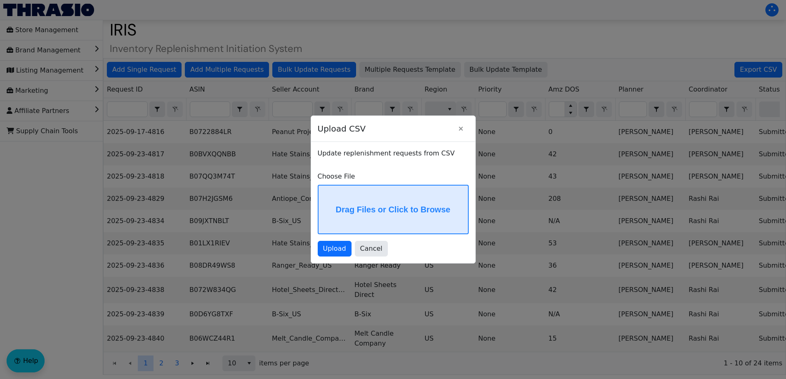 Image resolution: width=786 pixels, height=379 pixels. I want to click on button: Close, so click(461, 129).